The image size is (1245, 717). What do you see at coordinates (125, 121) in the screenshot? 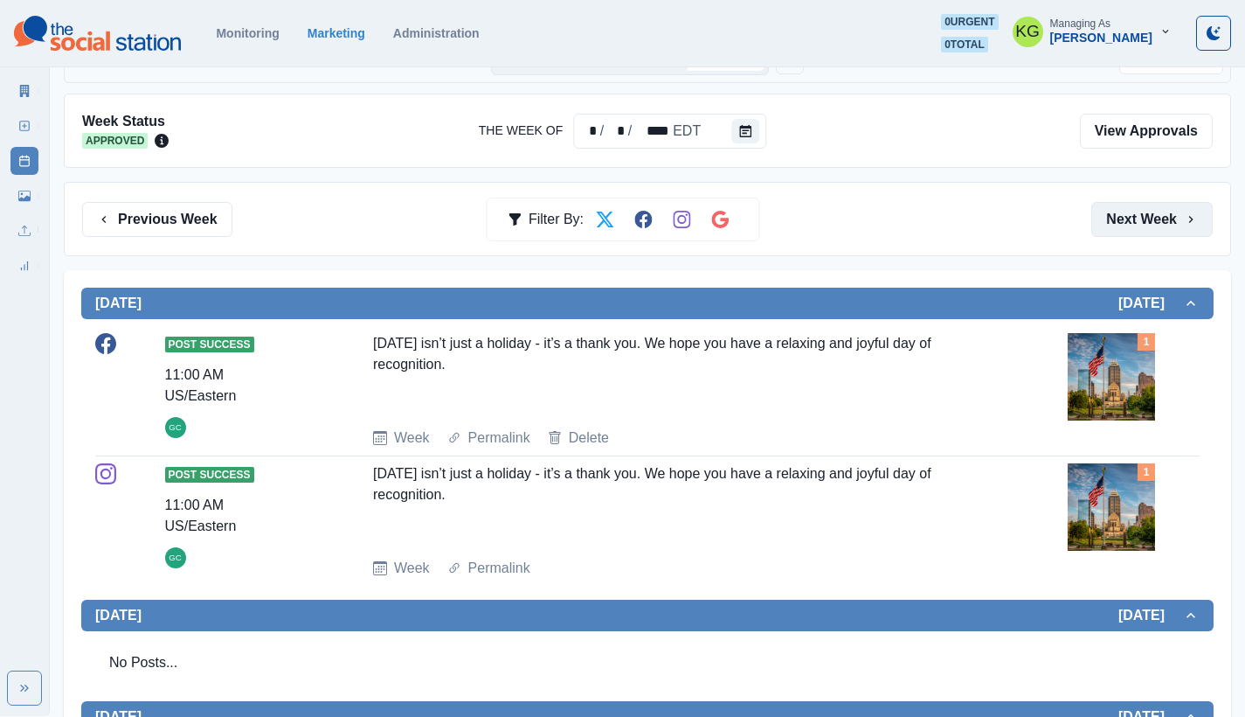
I see `h2: Week Status` at bounding box center [125, 121].